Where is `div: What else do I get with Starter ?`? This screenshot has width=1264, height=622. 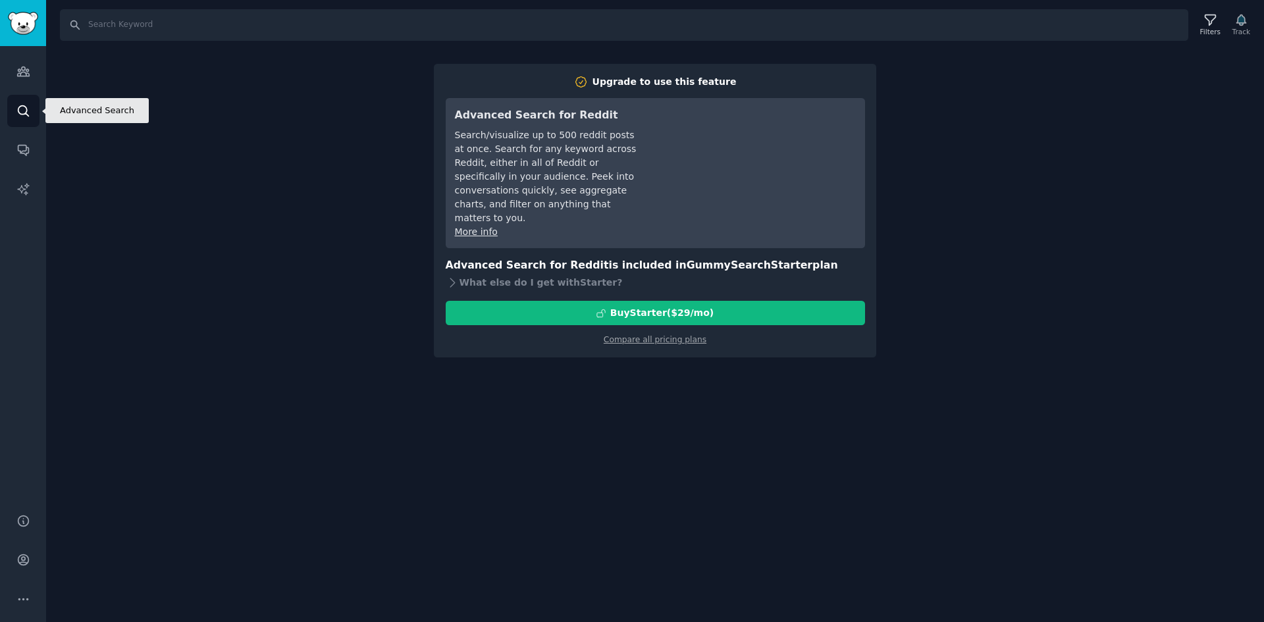 div: What else do I get with Starter ? is located at coordinates (655, 282).